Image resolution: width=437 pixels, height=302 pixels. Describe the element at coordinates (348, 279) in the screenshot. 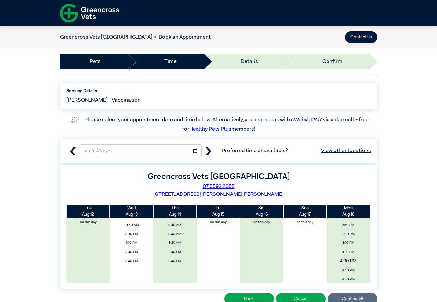

I see `span: 4:50 PM` at that location.